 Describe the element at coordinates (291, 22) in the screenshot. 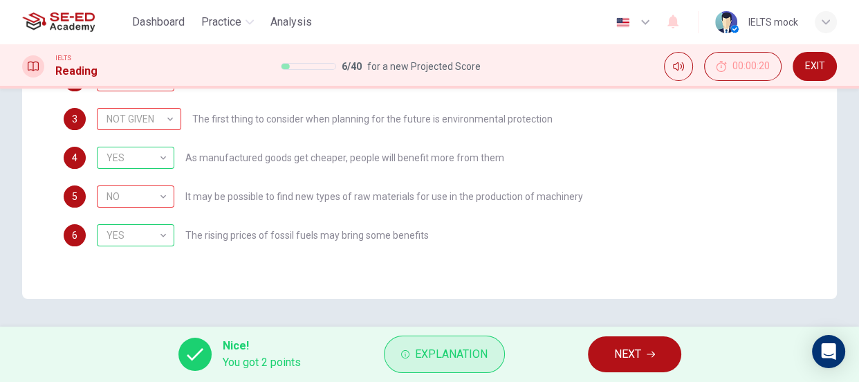

I see `span: Analysis` at that location.